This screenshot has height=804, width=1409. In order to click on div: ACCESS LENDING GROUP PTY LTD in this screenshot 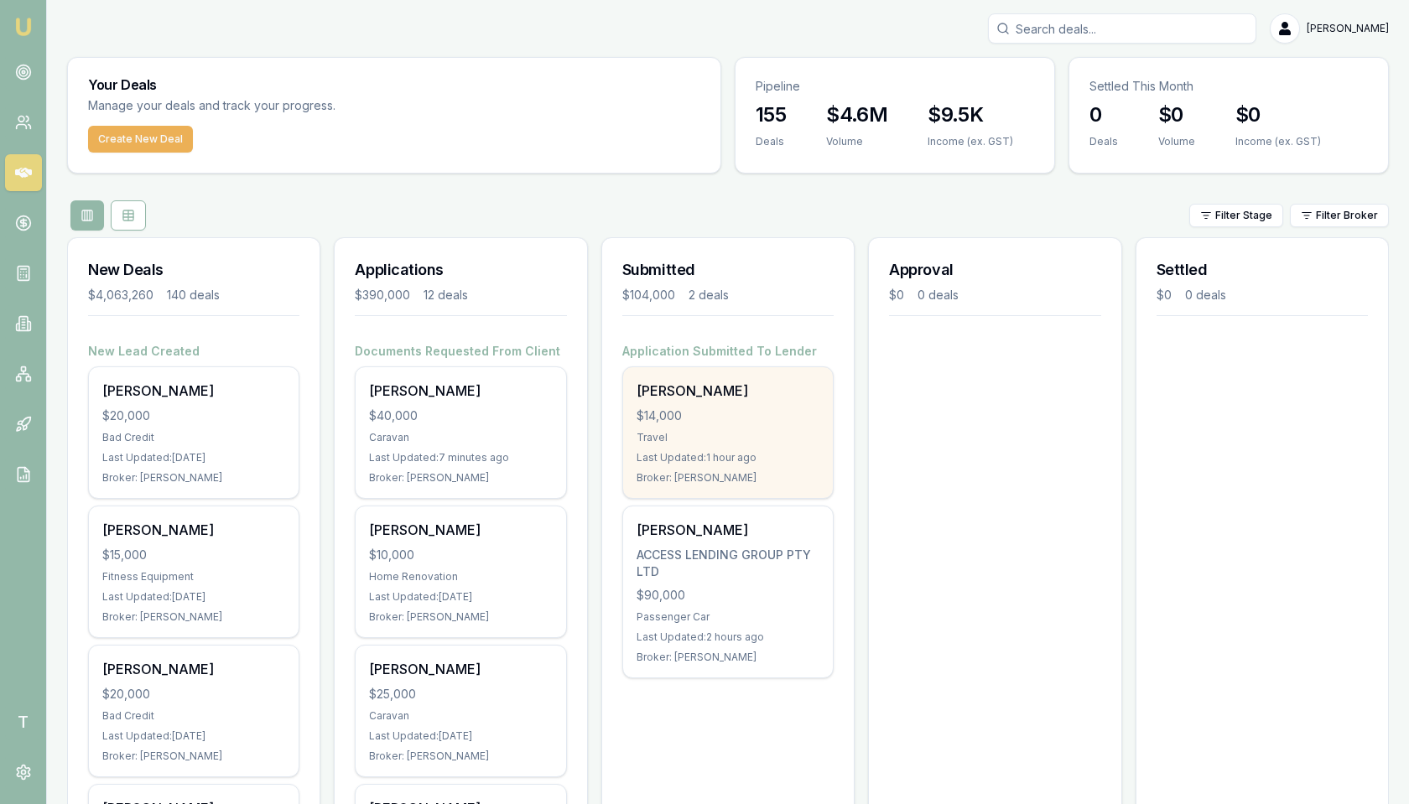, I will do `click(728, 564)`.